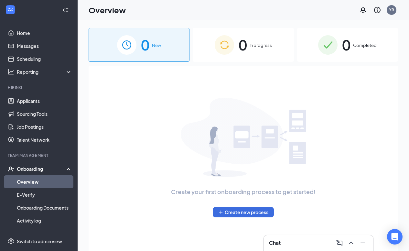 The height and width of the screenshot is (251, 409). I want to click on div: Open Intercom Messenger, so click(394, 236).